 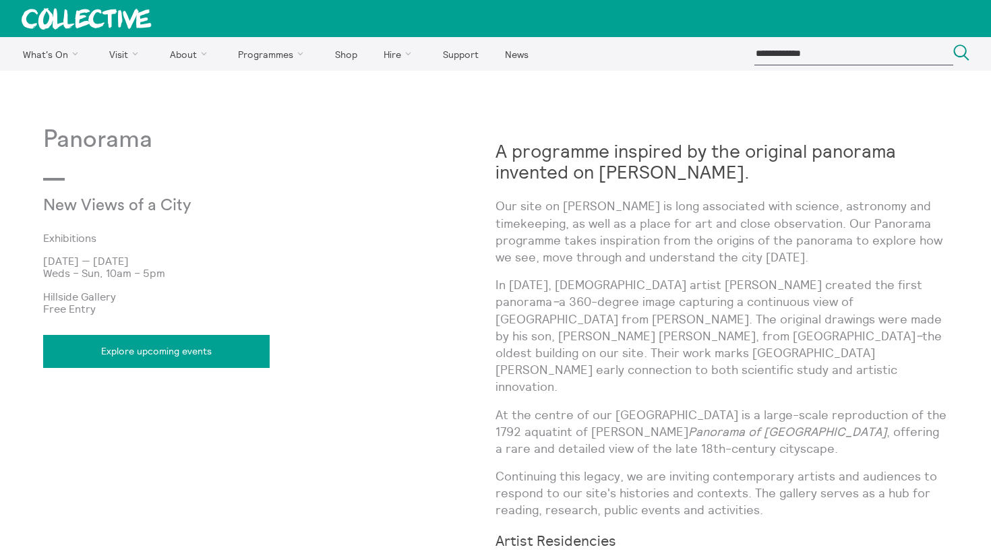 What do you see at coordinates (269, 139) in the screenshot?
I see `p: Panorama` at bounding box center [269, 139].